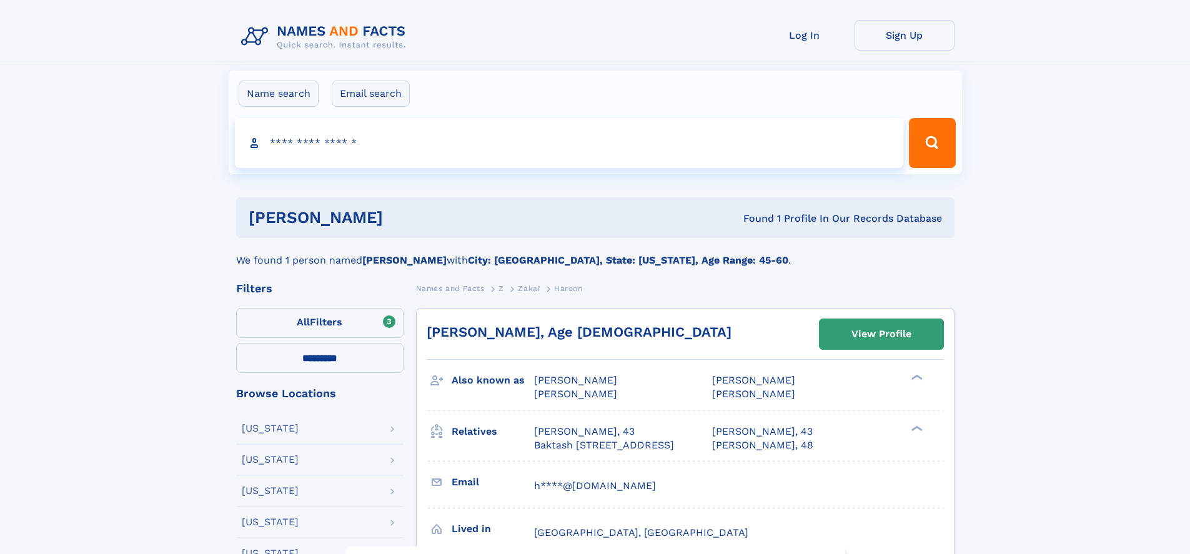 This screenshot has width=1190, height=554. I want to click on h3: Email, so click(493, 482).